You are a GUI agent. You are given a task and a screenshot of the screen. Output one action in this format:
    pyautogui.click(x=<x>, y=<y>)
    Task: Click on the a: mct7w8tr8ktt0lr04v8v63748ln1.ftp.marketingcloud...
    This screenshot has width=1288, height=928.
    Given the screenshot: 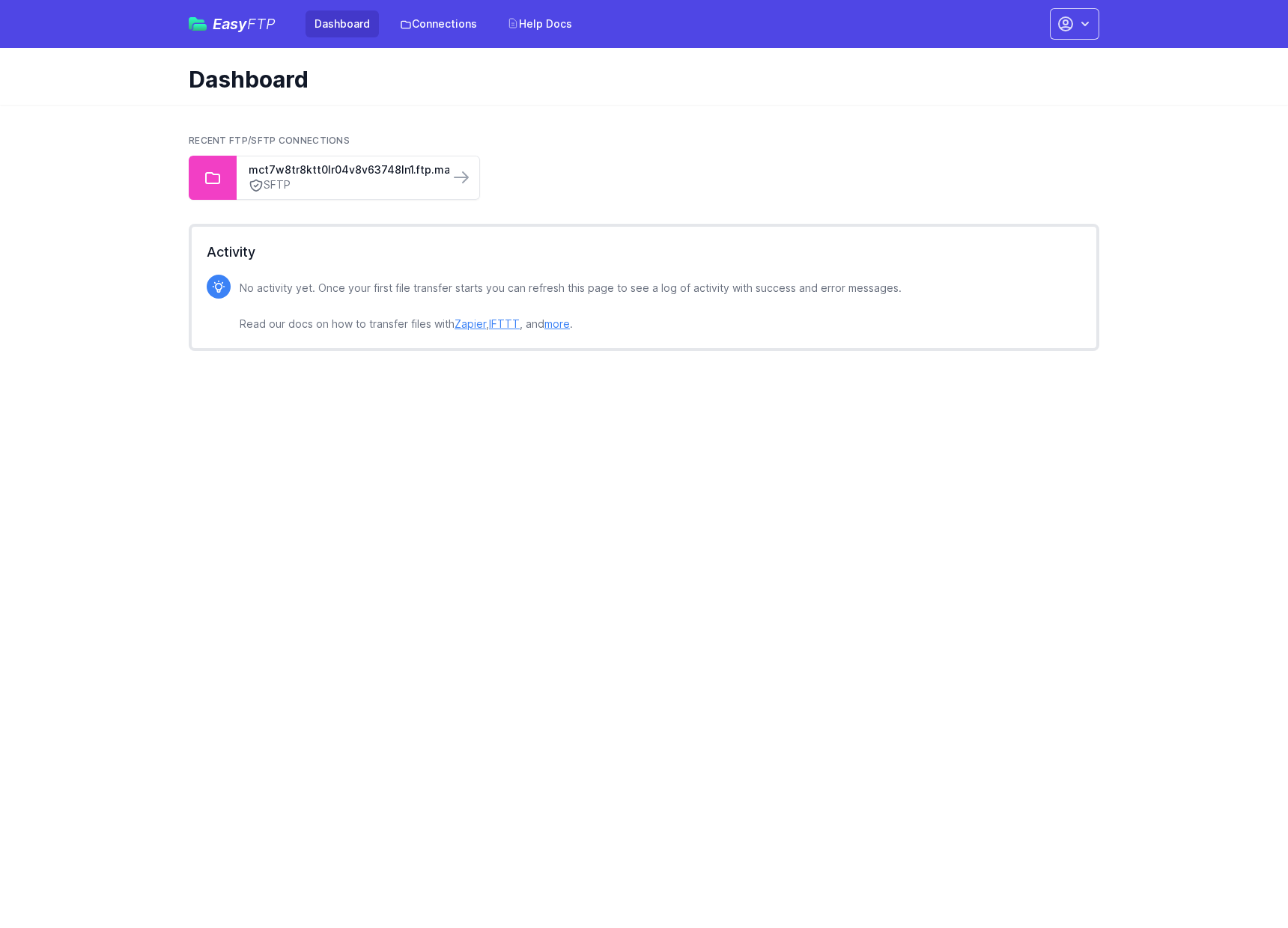 What is the action you would take?
    pyautogui.click(x=343, y=170)
    